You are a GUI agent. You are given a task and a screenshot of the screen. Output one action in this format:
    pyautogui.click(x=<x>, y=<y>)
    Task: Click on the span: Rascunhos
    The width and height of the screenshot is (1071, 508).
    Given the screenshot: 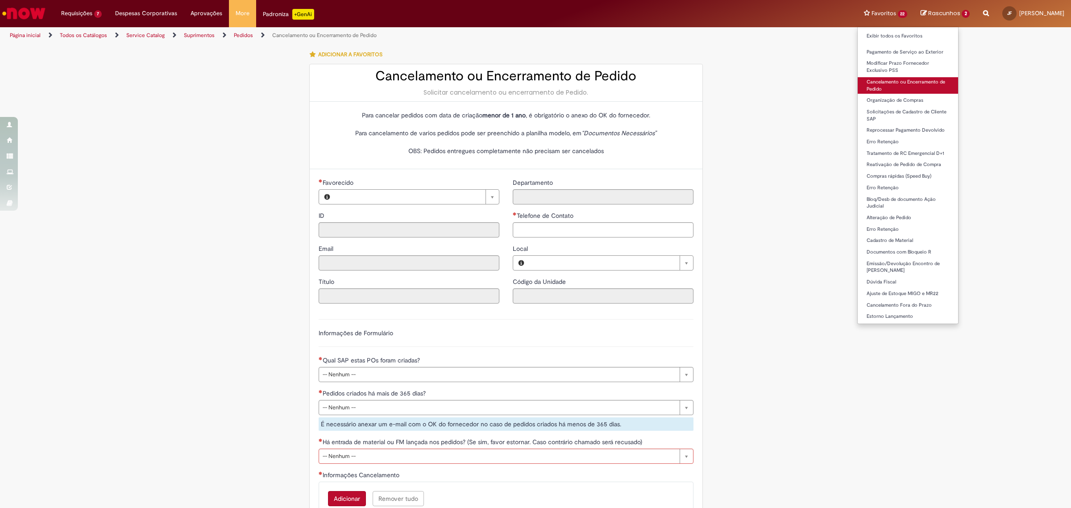 What is the action you would take?
    pyautogui.click(x=945, y=13)
    